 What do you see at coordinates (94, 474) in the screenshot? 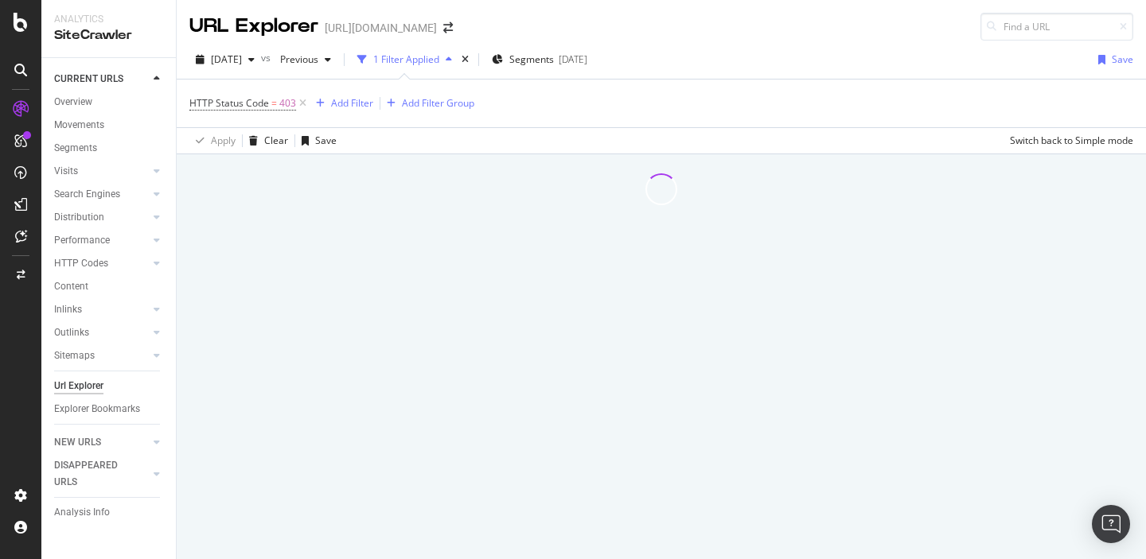
I see `div: DISAPPEARED URLS` at bounding box center [94, 474].